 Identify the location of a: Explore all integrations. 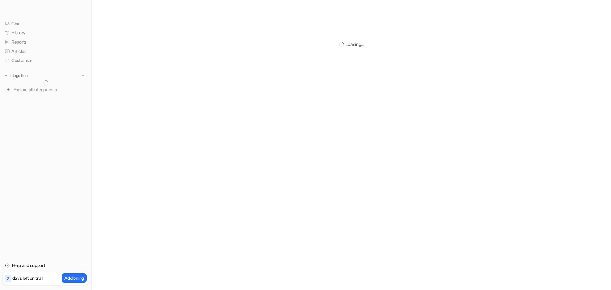
(46, 90).